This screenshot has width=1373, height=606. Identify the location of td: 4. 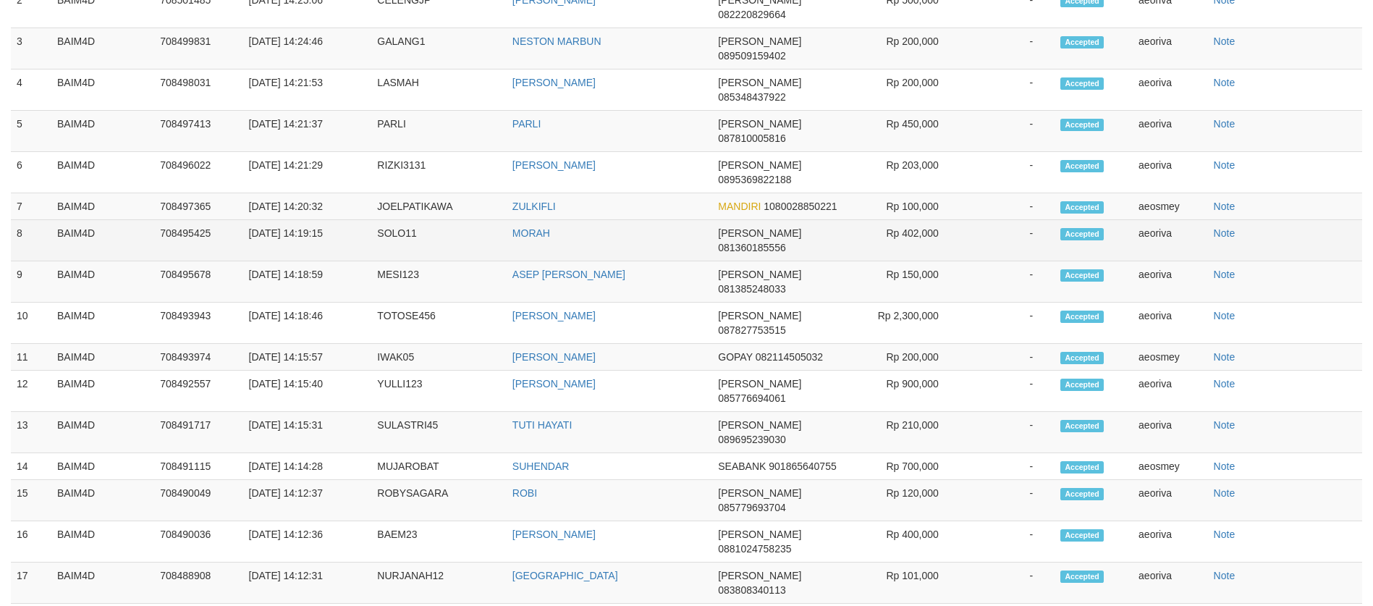
(31, 90).